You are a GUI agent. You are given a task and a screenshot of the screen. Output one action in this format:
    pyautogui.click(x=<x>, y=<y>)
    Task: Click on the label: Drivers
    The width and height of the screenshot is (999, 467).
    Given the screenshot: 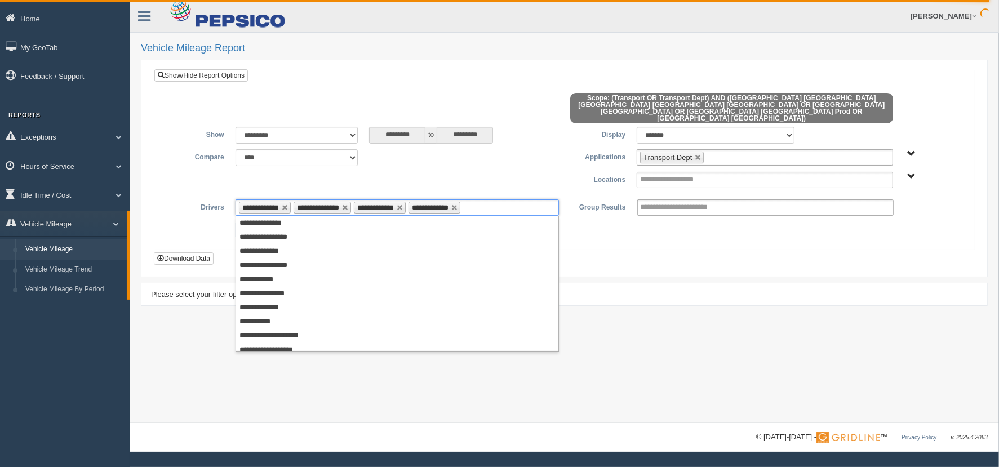 What is the action you would take?
    pyautogui.click(x=196, y=206)
    